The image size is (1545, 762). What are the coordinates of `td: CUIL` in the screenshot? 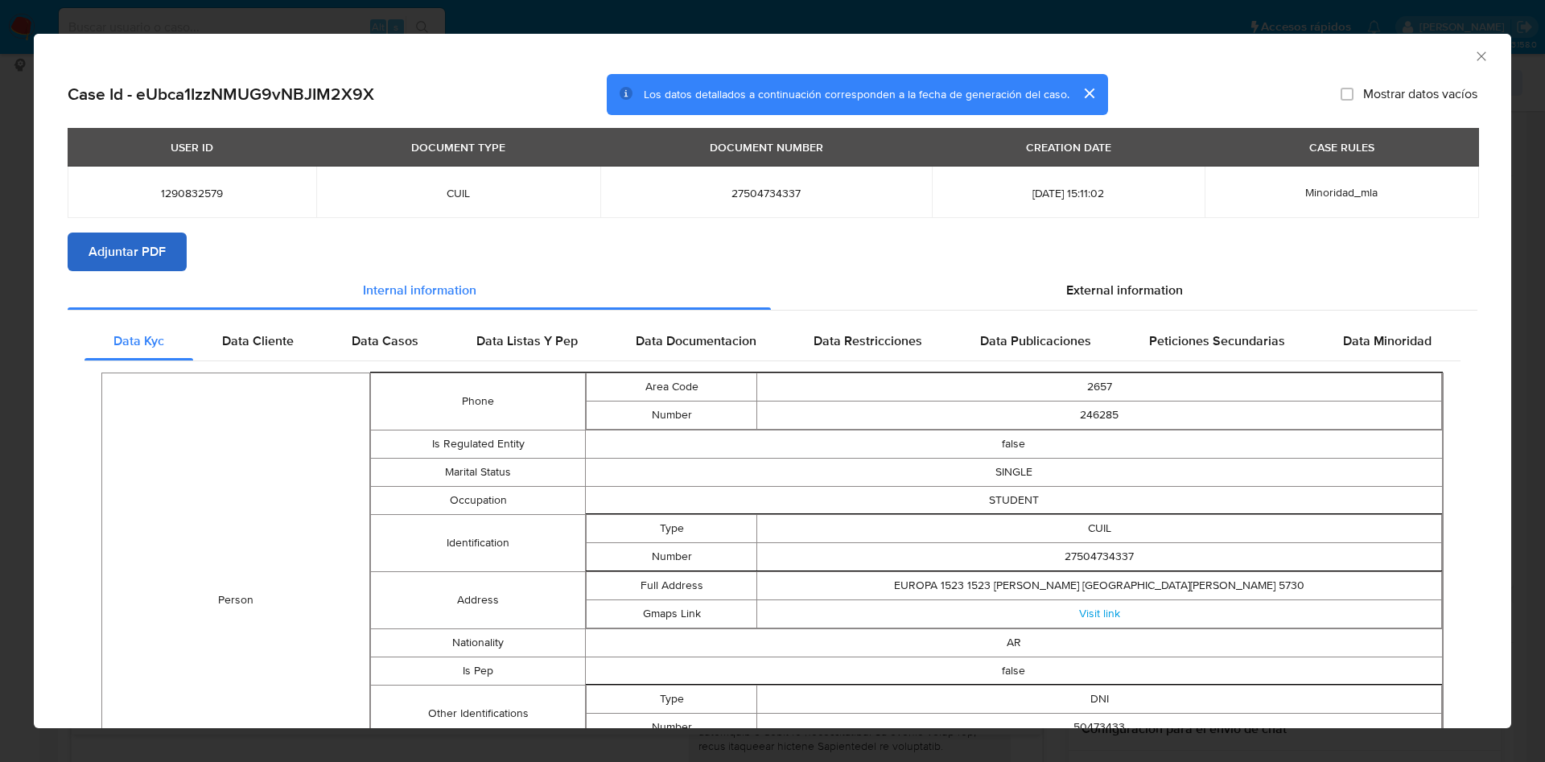 It's located at (1099, 528).